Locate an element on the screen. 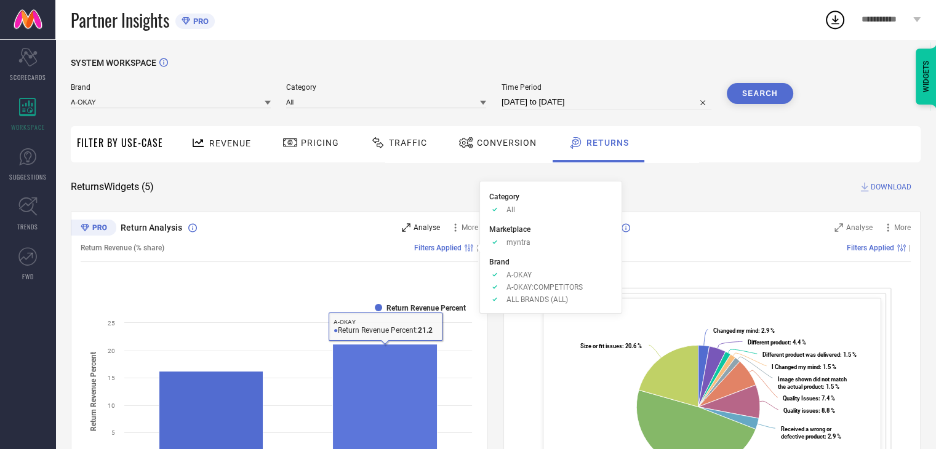 The width and height of the screenshot is (936, 449). span: SCORECARDS is located at coordinates (28, 77).